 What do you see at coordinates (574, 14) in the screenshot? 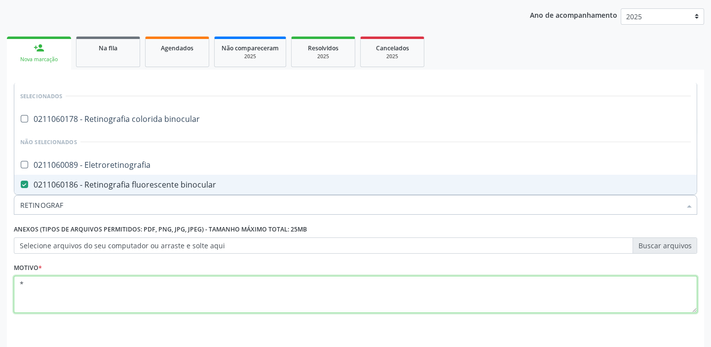
I see `p: Ano de acompanhamento` at bounding box center [574, 14].